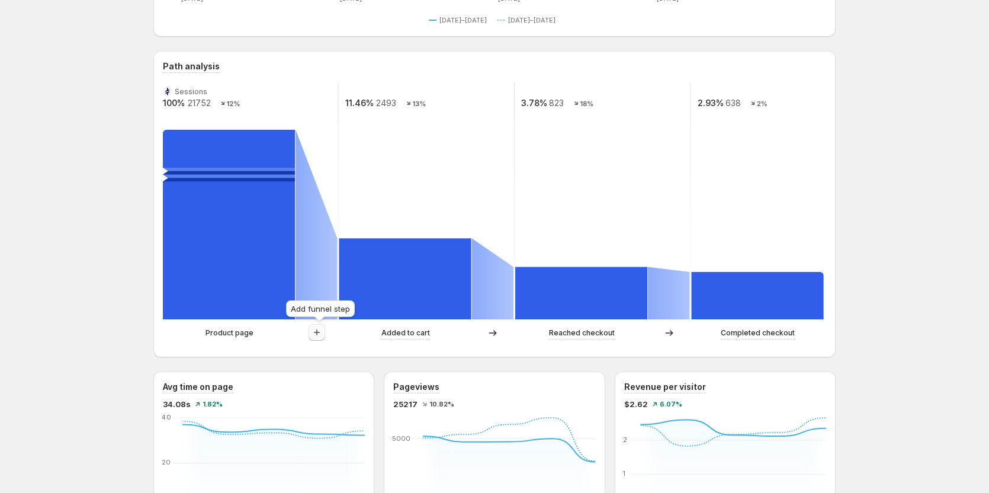 The height and width of the screenshot is (493, 989). I want to click on text: 2493, so click(386, 102).